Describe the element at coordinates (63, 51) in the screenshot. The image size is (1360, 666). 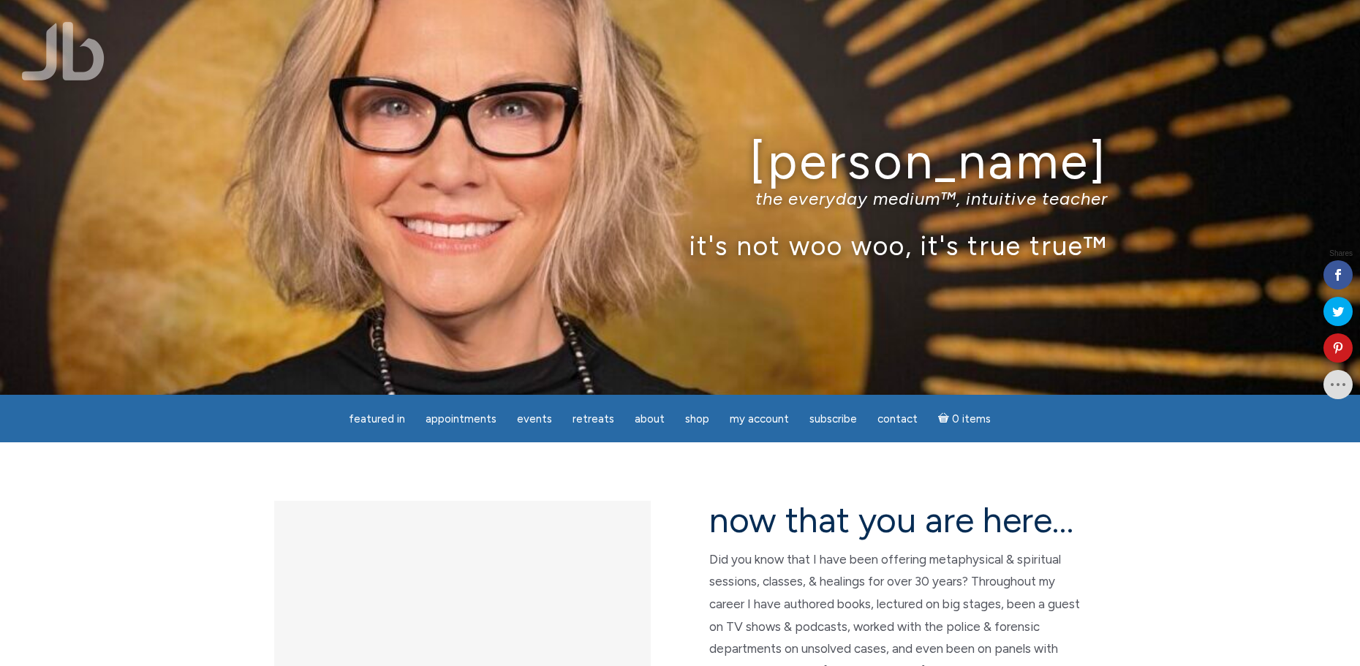
I see `img: Jamie Butler. The Everyday Medium` at that location.